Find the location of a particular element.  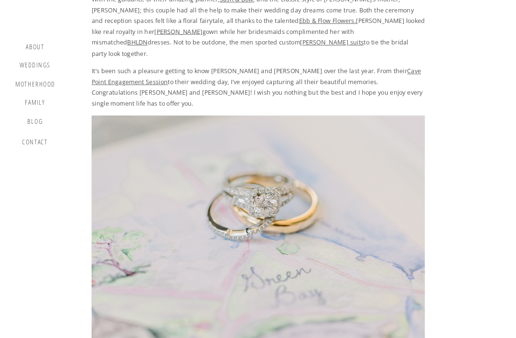

div: about is located at coordinates (35, 48).